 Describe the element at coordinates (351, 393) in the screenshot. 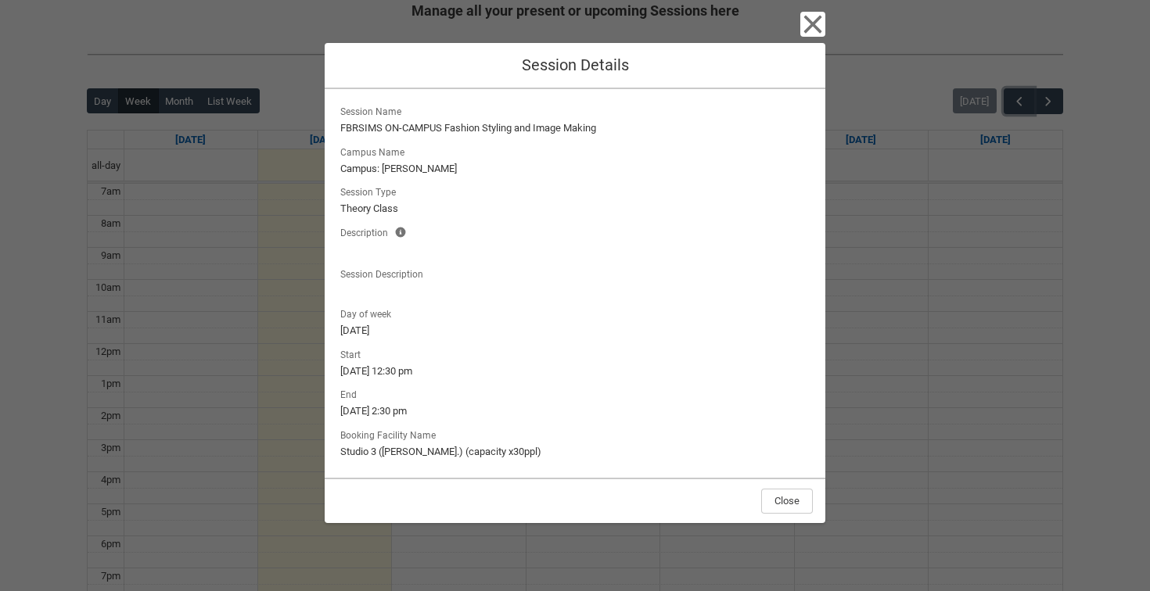

I see `span: End` at that location.